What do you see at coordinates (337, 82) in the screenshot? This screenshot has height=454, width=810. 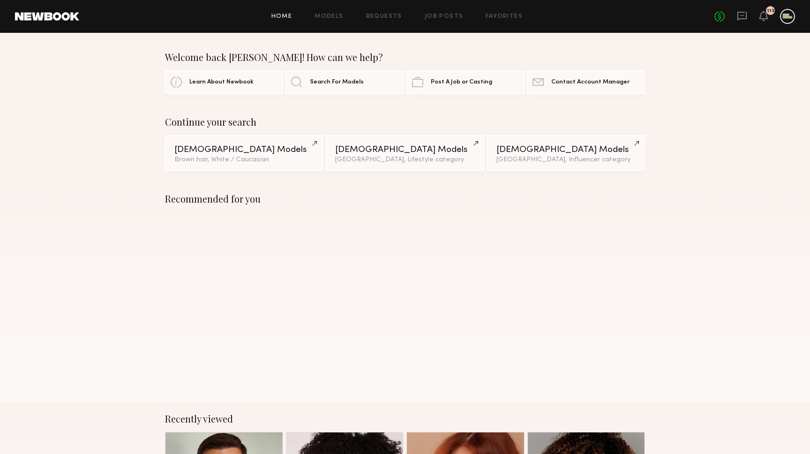 I see `span: Search For Models` at bounding box center [337, 82].